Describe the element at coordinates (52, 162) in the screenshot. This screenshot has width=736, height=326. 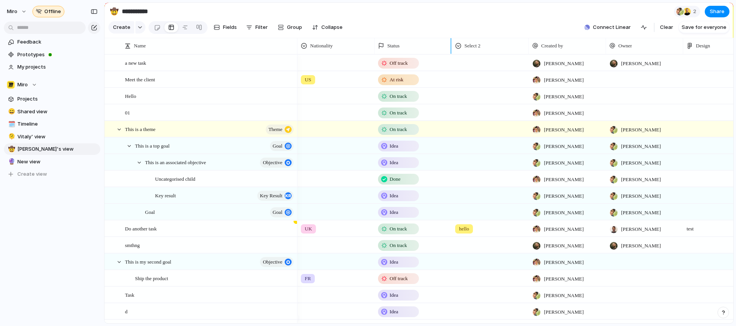
I see `a: 🔮New view` at that location.